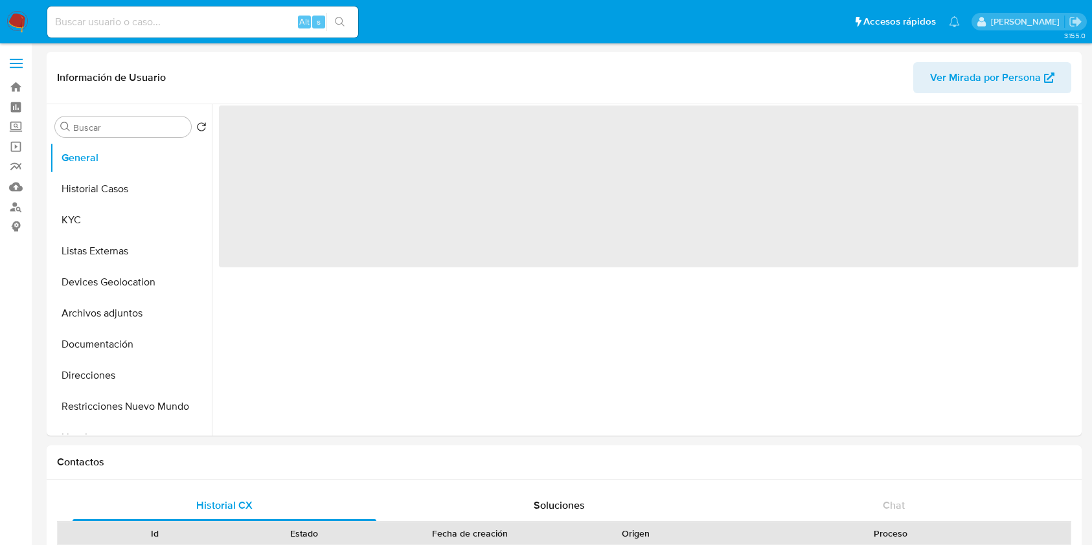 The image size is (1092, 545). What do you see at coordinates (131, 189) in the screenshot?
I see `button: Historial Casos` at bounding box center [131, 189].